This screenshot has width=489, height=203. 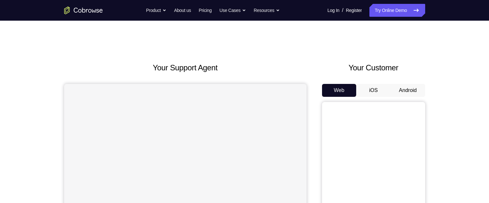 What do you see at coordinates (266, 10) in the screenshot?
I see `button: Resources` at bounding box center [266, 10].